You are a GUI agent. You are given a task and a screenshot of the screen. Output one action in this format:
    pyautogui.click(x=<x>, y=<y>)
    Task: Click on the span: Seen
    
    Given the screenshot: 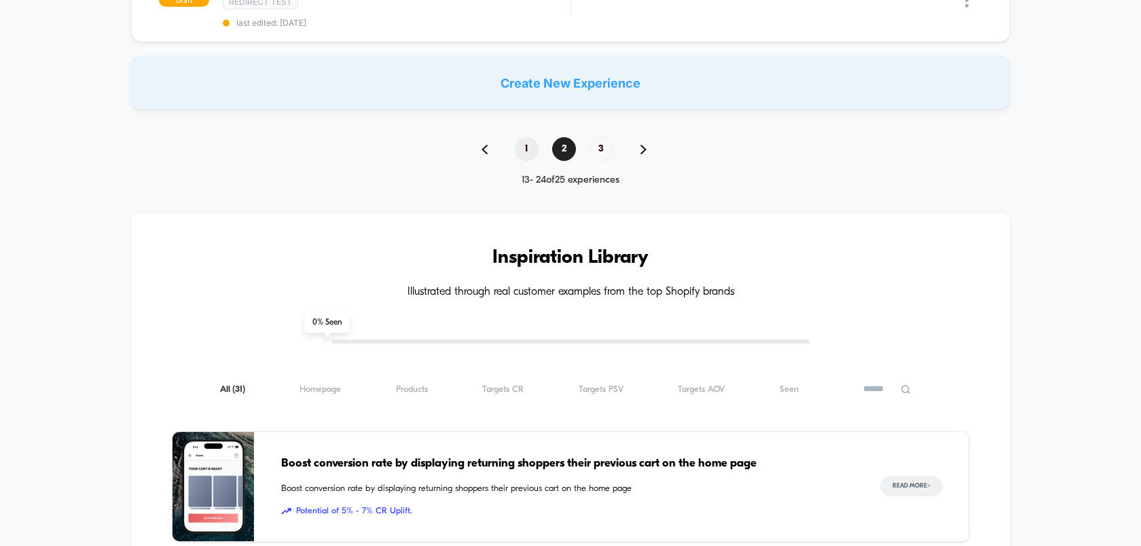 What is the action you would take?
    pyautogui.click(x=789, y=389)
    